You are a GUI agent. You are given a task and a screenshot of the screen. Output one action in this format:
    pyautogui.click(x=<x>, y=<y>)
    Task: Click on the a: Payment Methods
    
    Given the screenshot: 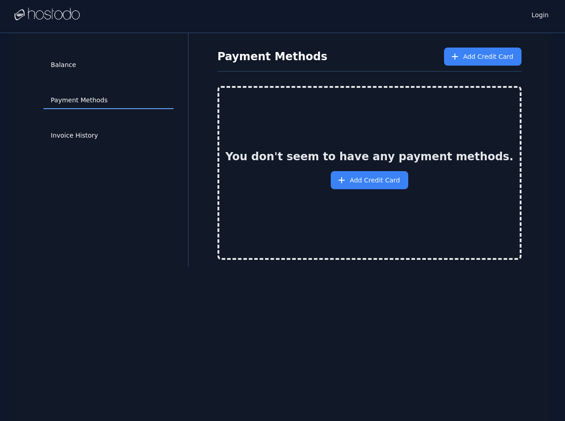 What is the action you would take?
    pyautogui.click(x=108, y=101)
    